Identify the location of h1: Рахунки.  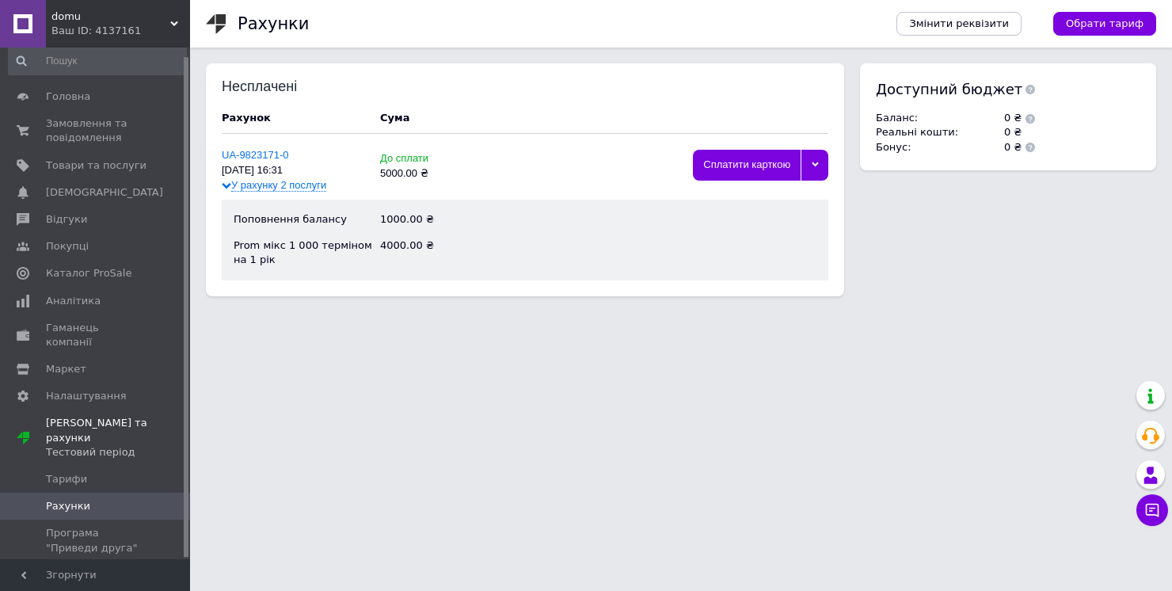
(273, 24).